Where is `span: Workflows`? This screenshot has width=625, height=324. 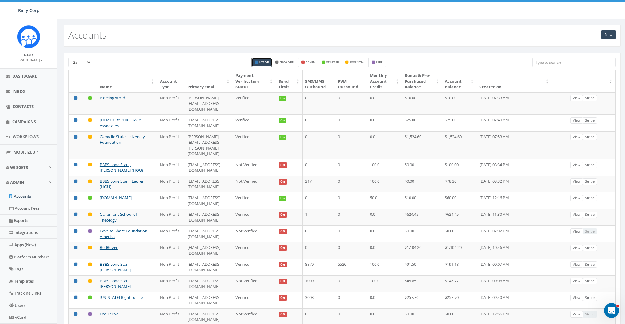 span: Workflows is located at coordinates (25, 137).